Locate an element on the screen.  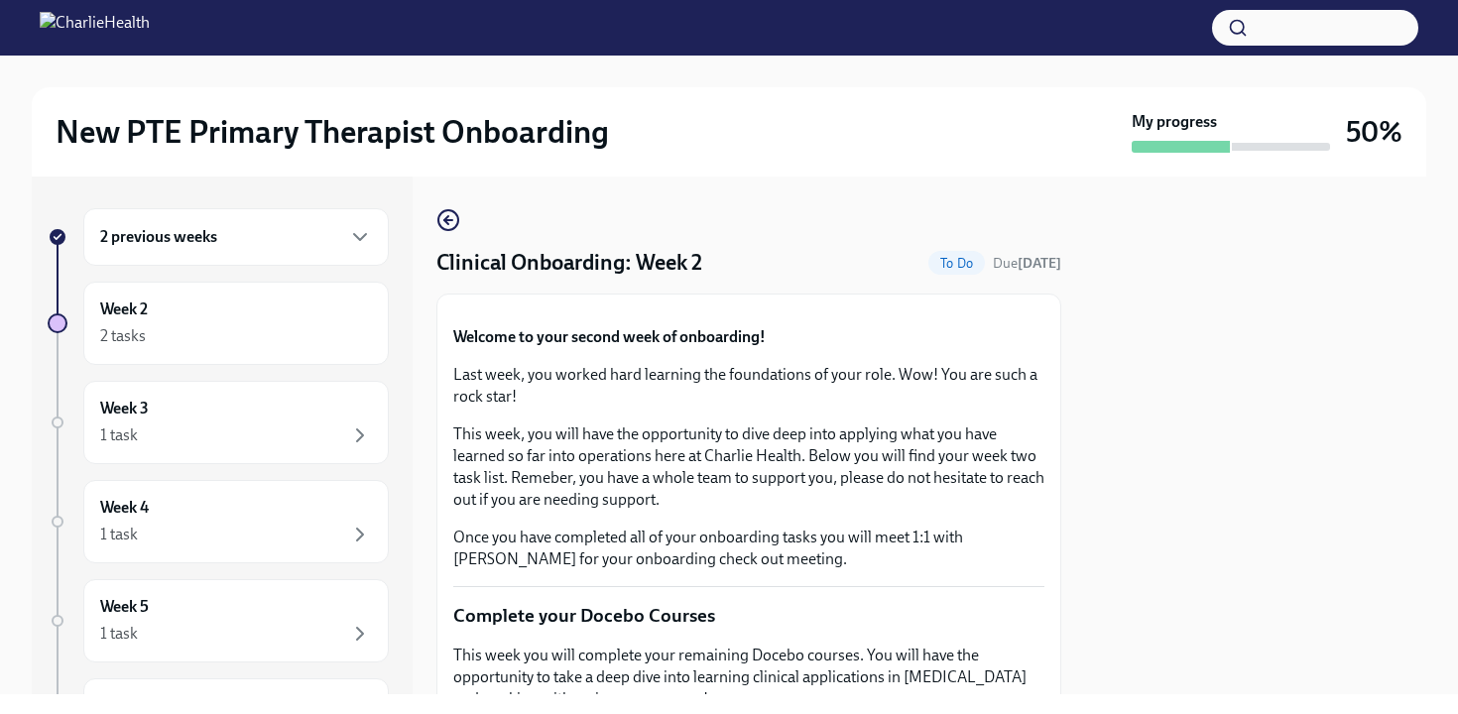
h3: 50% is located at coordinates (1373, 132).